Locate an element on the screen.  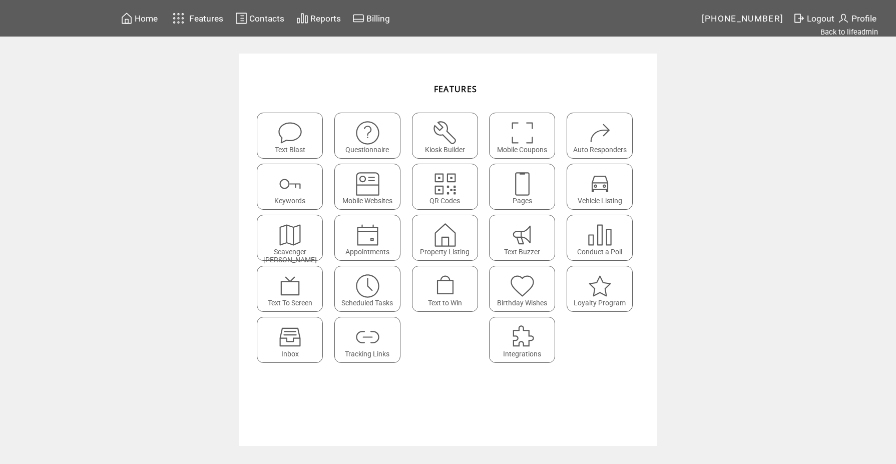
img: exit.svg is located at coordinates (799, 18).